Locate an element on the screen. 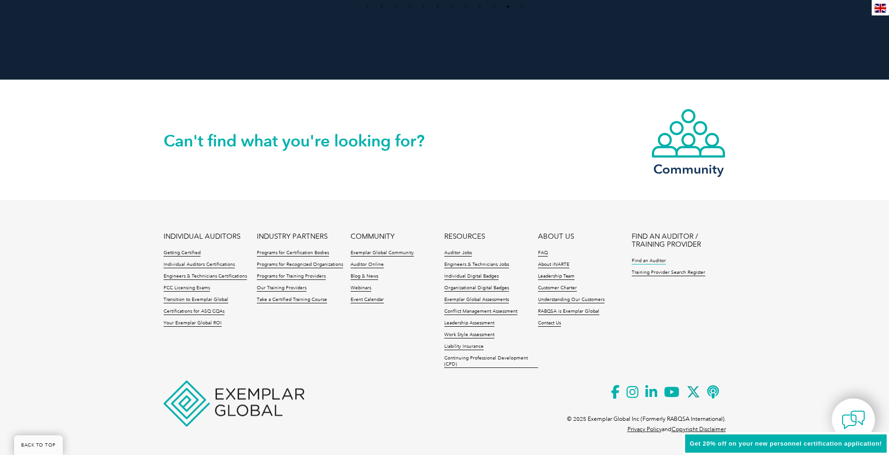 This screenshot has height=455, width=889. a: FAQ is located at coordinates (543, 253).